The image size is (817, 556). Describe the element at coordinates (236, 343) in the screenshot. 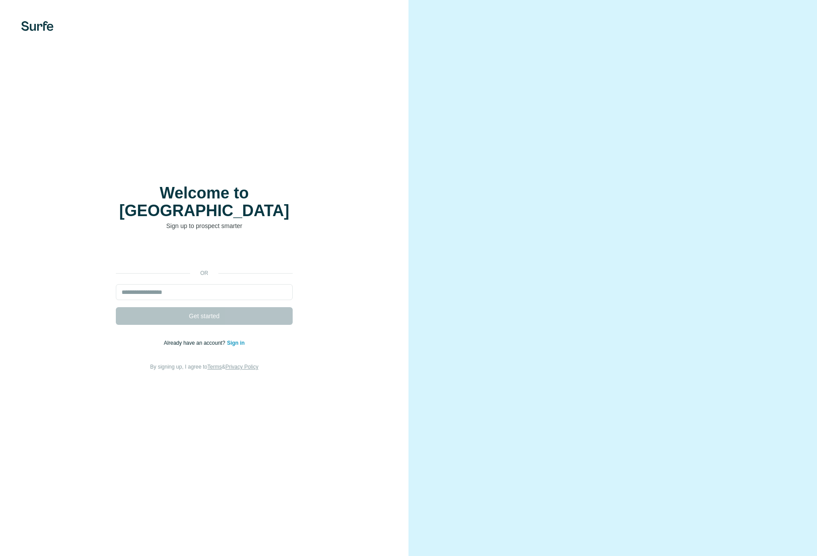

I see `a: Sign in` at that location.